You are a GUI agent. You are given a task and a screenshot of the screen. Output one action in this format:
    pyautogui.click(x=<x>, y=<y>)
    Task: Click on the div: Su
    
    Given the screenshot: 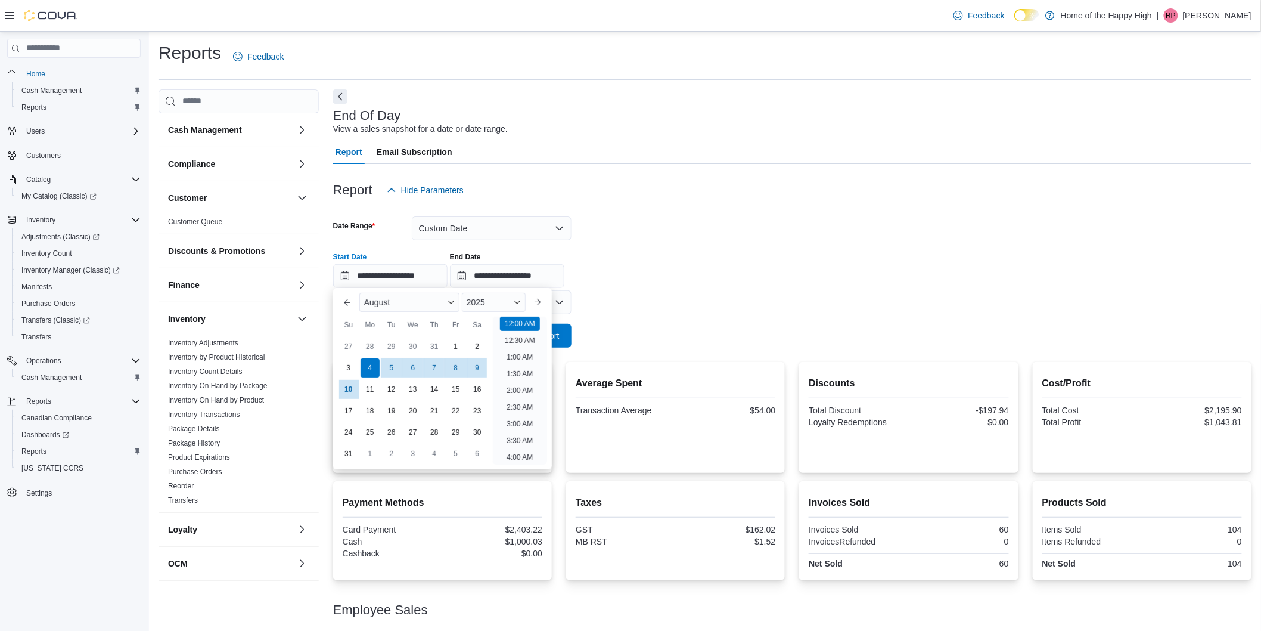 What is the action you would take?
    pyautogui.click(x=349, y=325)
    